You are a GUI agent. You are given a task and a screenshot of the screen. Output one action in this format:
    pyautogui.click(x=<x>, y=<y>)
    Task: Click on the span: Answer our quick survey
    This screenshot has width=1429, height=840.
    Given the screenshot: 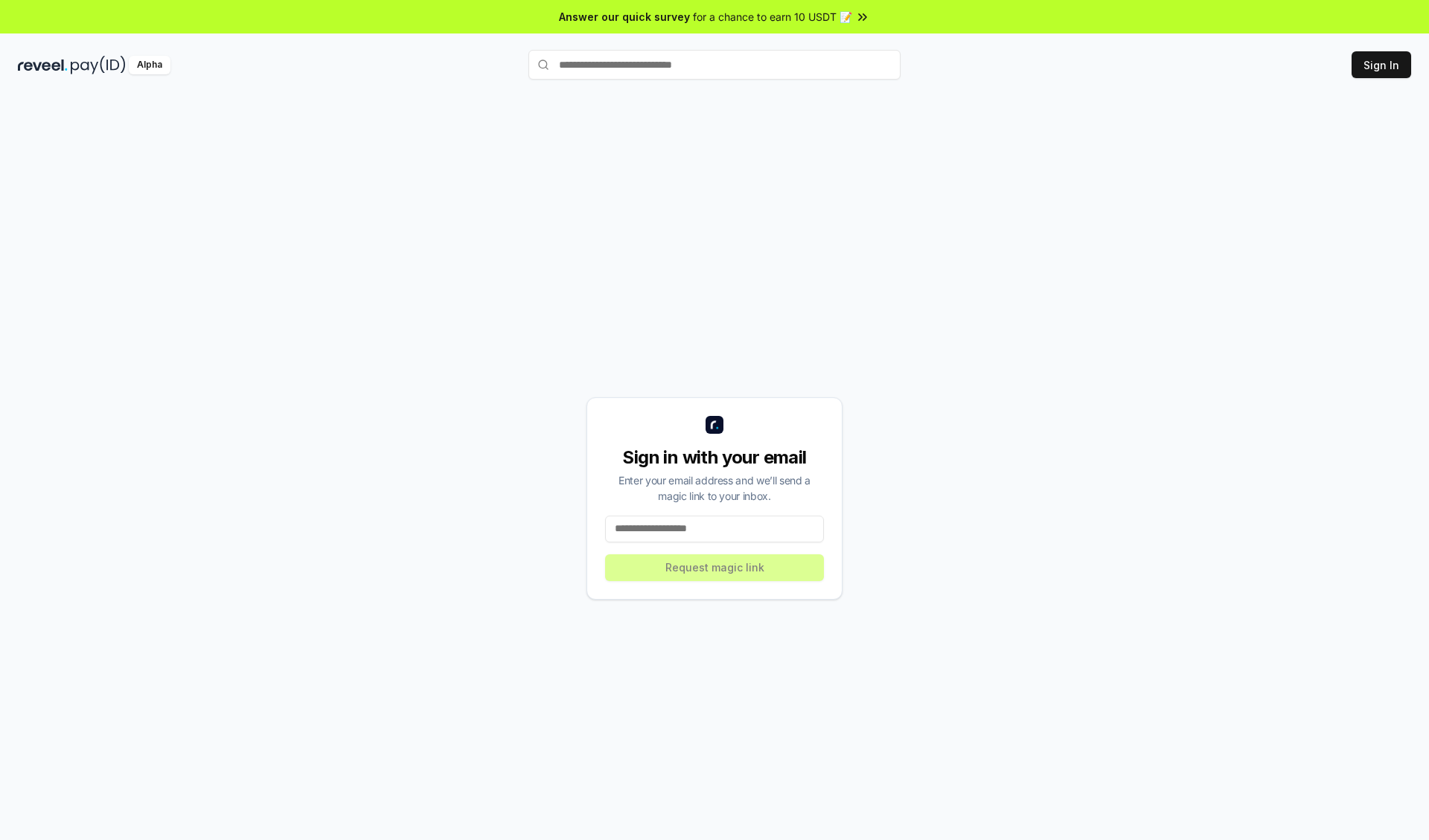 What is the action you would take?
    pyautogui.click(x=625, y=17)
    